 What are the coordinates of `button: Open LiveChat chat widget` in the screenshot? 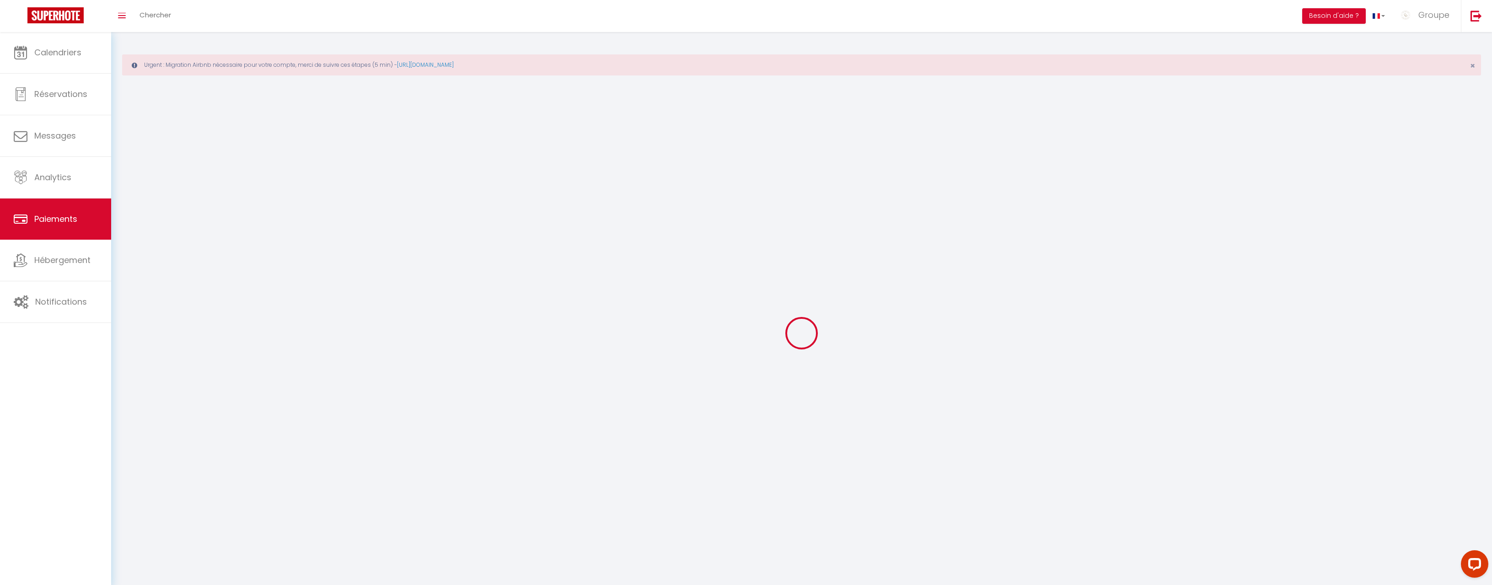 It's located at (21, 17).